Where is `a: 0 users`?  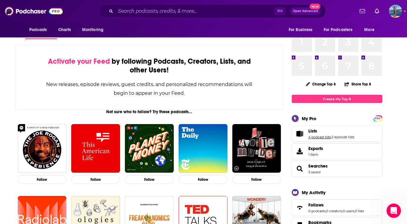
a: 0 users is located at coordinates (348, 211).